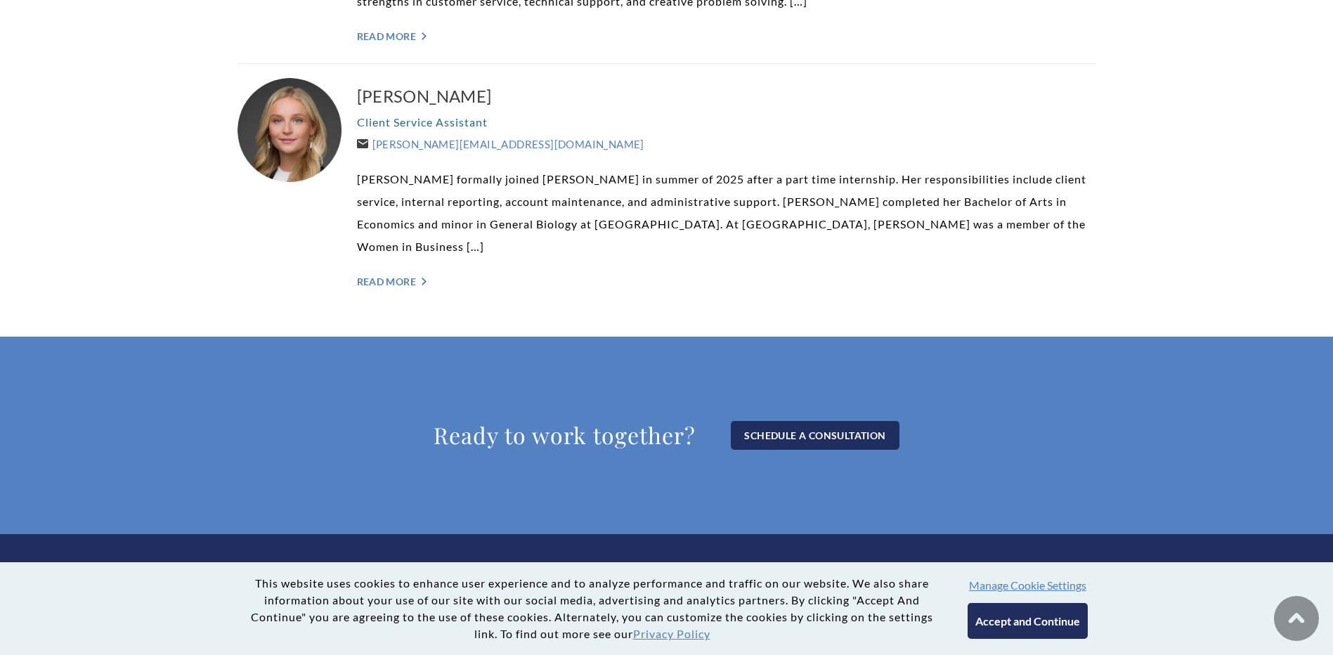 The height and width of the screenshot is (655, 1333). I want to click on h2: Ready to work together?, so click(564, 435).